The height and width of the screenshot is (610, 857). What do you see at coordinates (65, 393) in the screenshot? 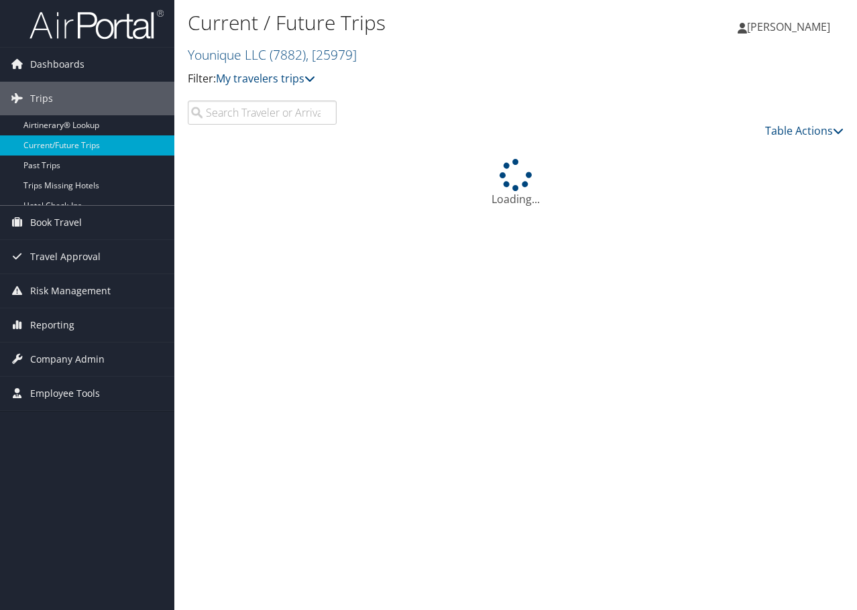
I see `span: Employee Tools` at bounding box center [65, 393].